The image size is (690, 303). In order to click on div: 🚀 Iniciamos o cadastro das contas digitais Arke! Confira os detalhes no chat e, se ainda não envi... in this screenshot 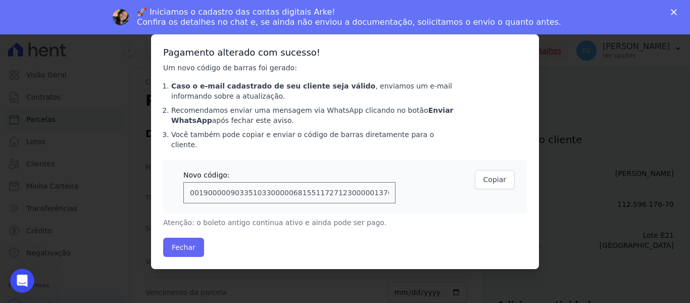, I will do `click(349, 17)`.